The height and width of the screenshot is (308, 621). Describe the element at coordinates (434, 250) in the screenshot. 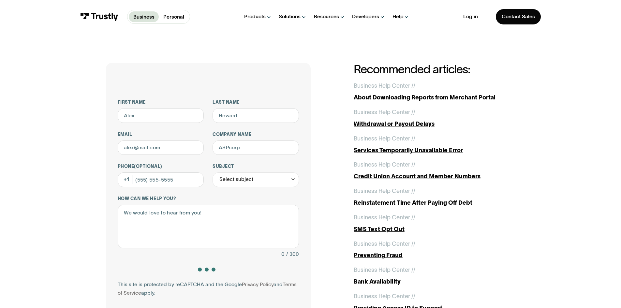

I see `a: Business Help Center //Preventing Fraud` at that location.